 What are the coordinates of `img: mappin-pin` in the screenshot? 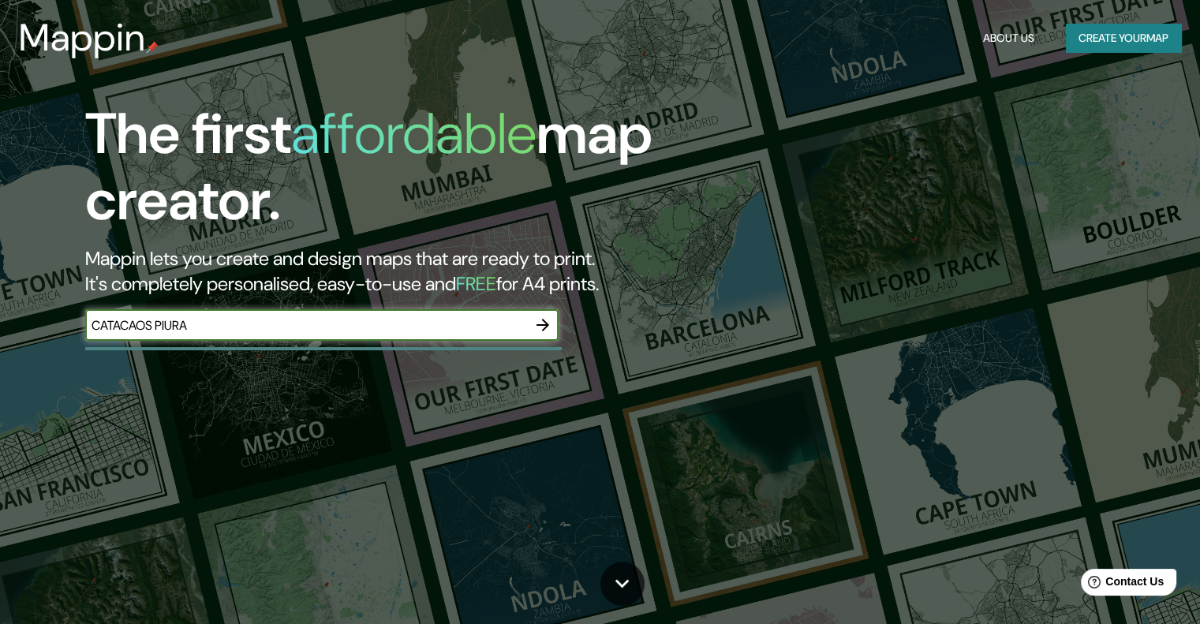 It's located at (152, 47).